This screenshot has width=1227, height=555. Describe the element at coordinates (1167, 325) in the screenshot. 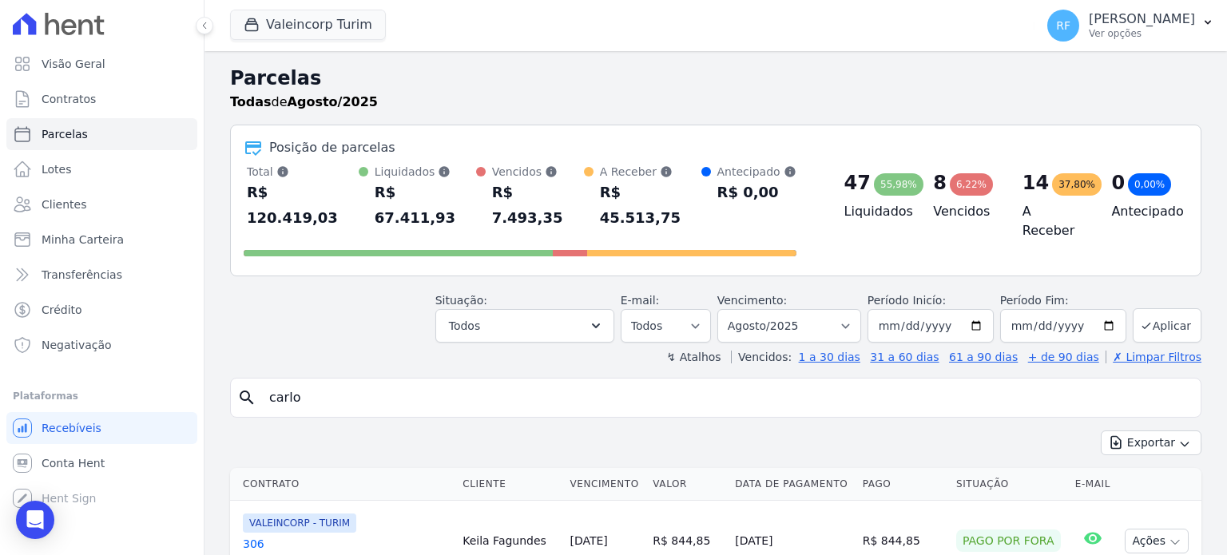

I see `button: Aplicar` at that location.